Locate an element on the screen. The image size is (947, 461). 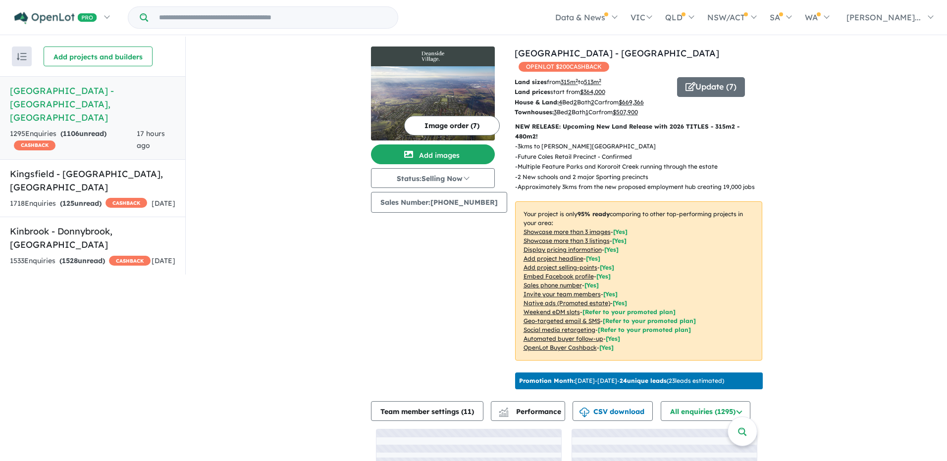
p: from is located at coordinates (592, 82).